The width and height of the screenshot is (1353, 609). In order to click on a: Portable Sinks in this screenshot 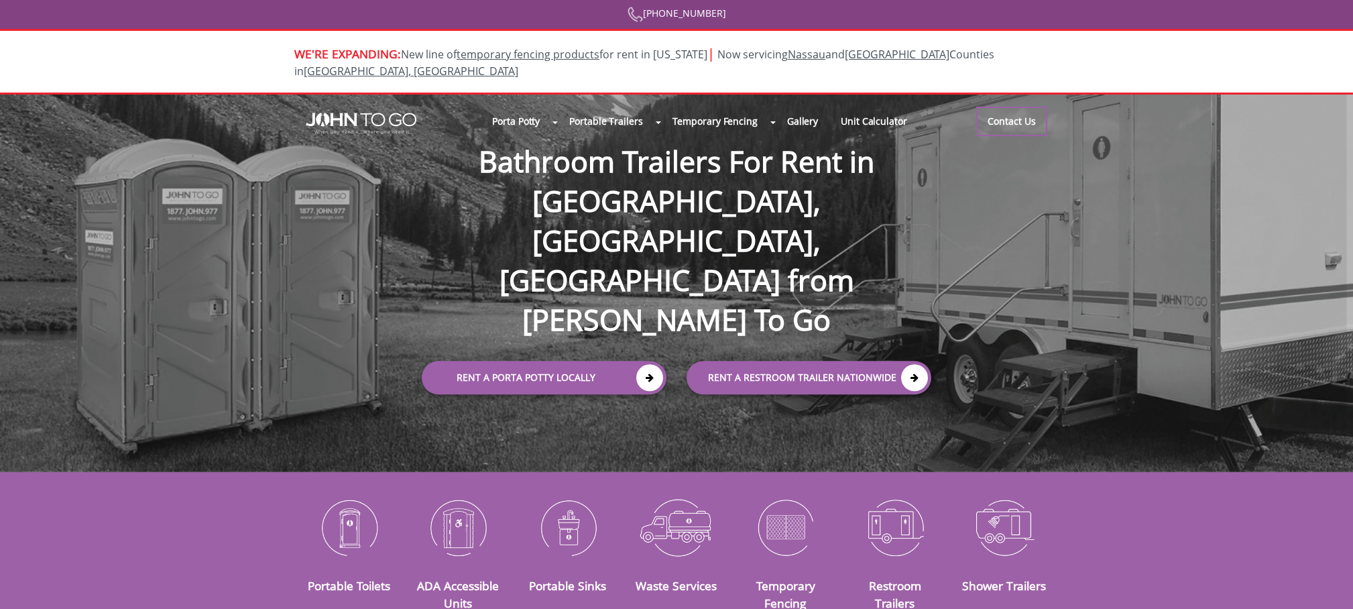, I will do `click(567, 585)`.